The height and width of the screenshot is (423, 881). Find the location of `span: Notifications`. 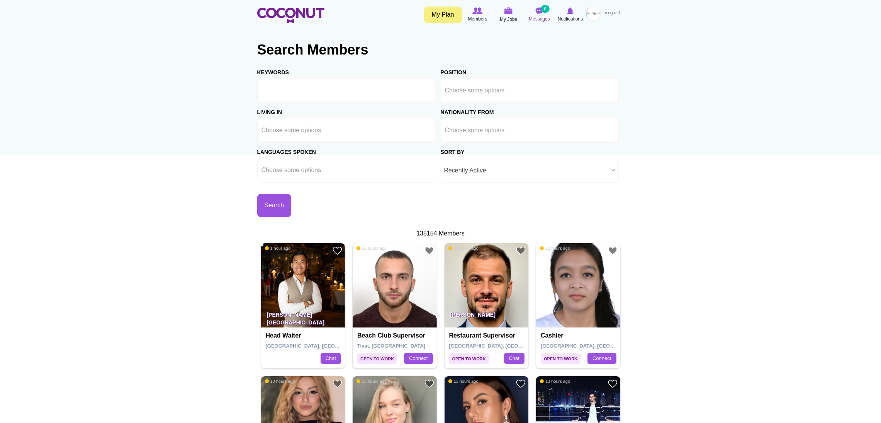

span: Notifications is located at coordinates (570, 19).